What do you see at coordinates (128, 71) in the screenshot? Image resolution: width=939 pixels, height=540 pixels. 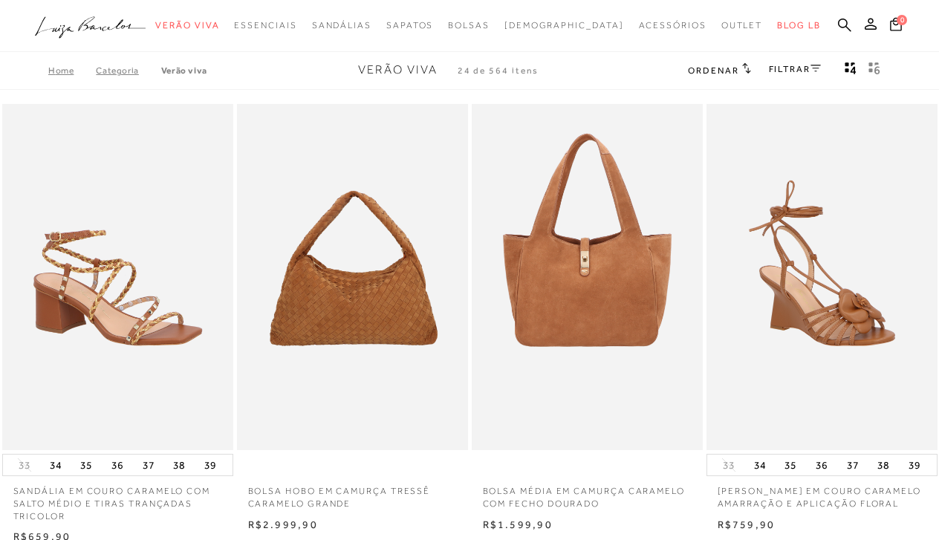 I see `a: Categoria` at bounding box center [128, 71].